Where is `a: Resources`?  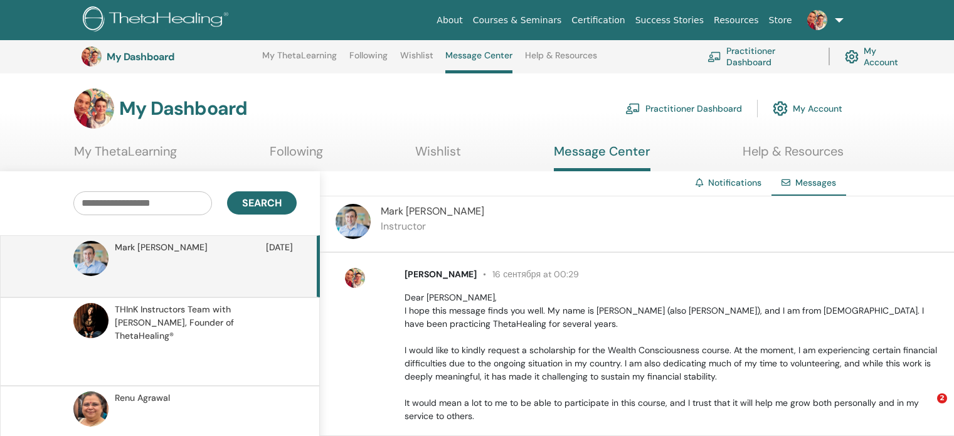
a: Resources is located at coordinates (736, 20).